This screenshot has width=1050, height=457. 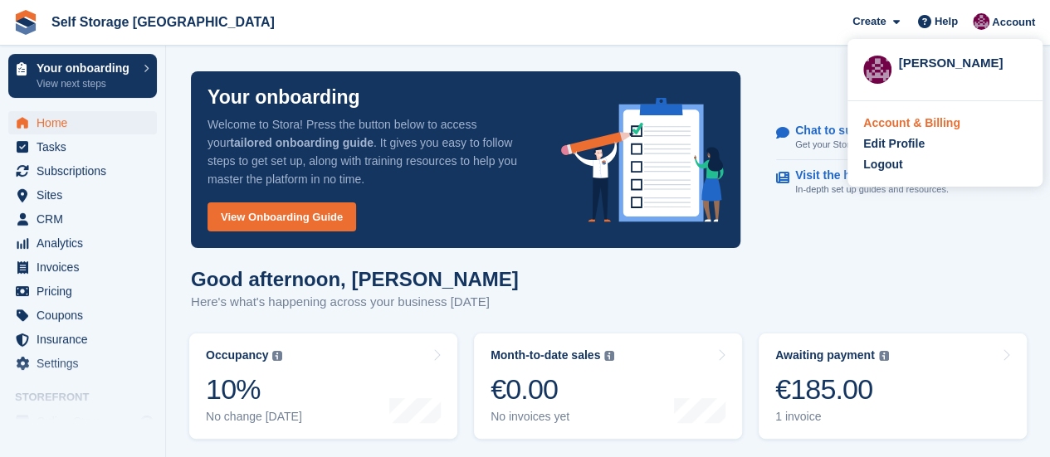 What do you see at coordinates (86, 315) in the screenshot?
I see `span: Coupons` at bounding box center [86, 315].